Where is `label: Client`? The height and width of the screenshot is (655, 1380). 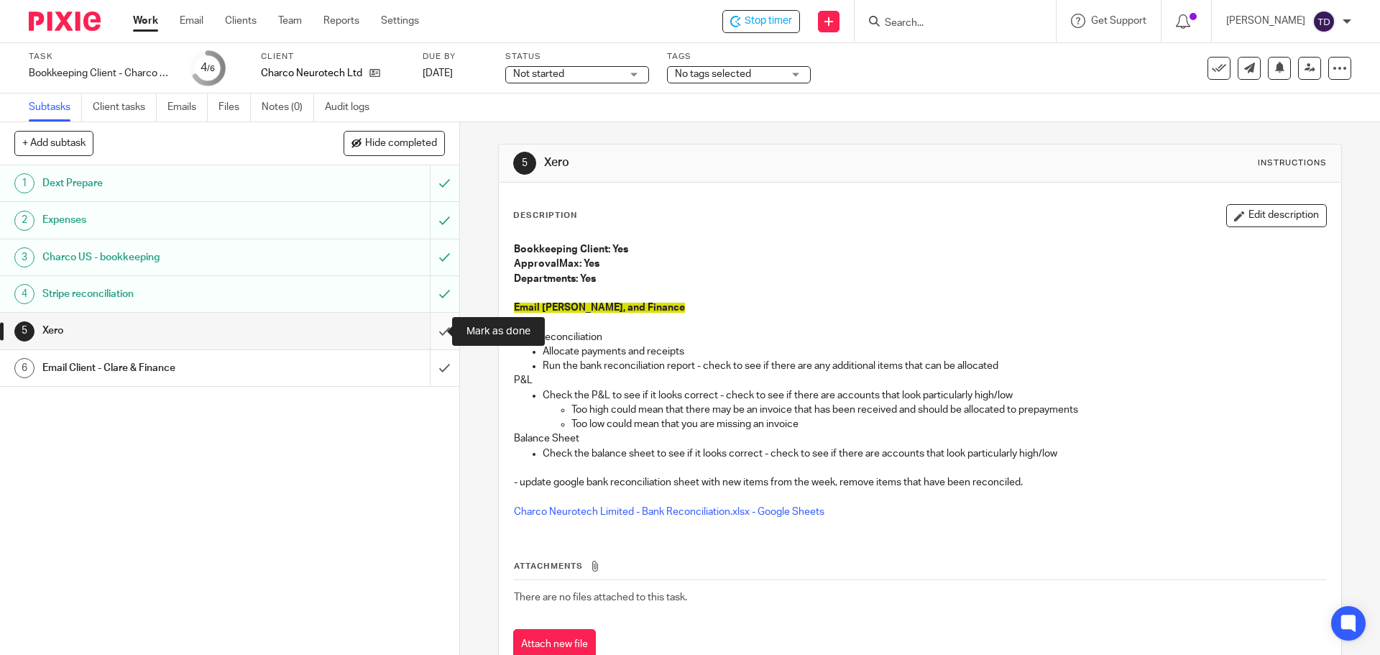
label: Client is located at coordinates (333, 57).